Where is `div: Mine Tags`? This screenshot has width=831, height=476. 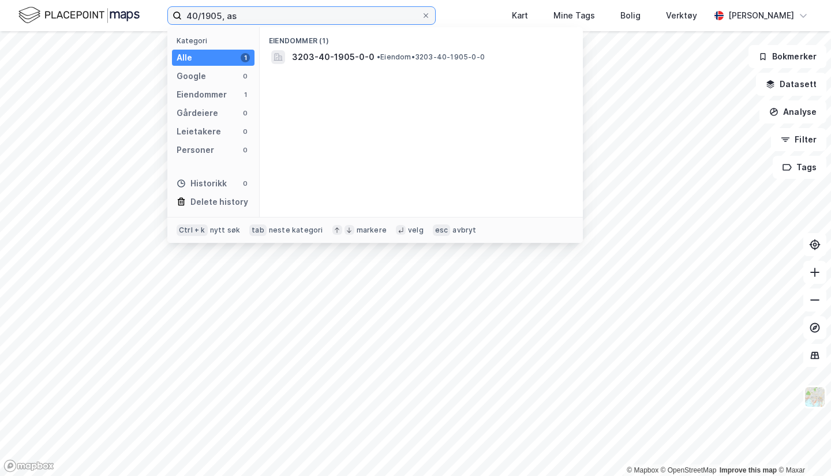 div: Mine Tags is located at coordinates (574, 16).